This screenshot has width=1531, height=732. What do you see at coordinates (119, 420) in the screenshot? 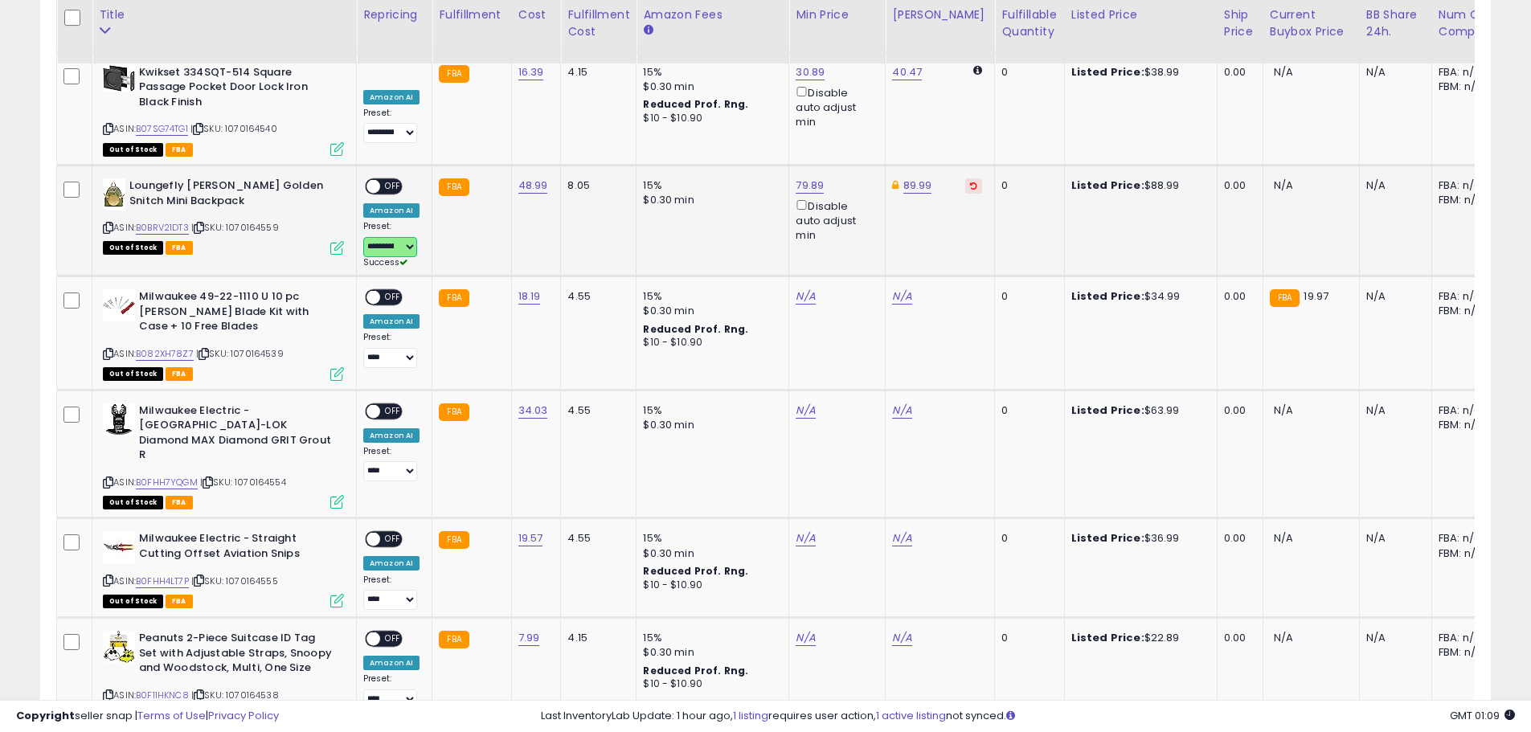
I see `img: 41-vCqDSm6L._SL40_.jpg` at bounding box center [119, 420].